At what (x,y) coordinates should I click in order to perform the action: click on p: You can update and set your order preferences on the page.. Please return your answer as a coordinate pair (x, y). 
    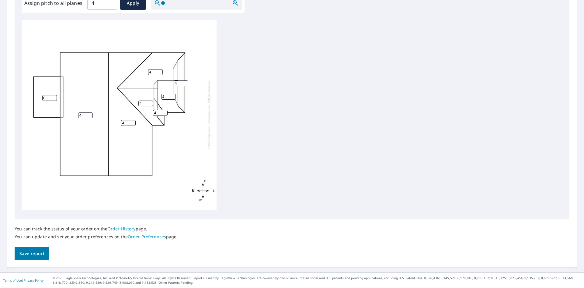
    Looking at the image, I should click on (96, 236).